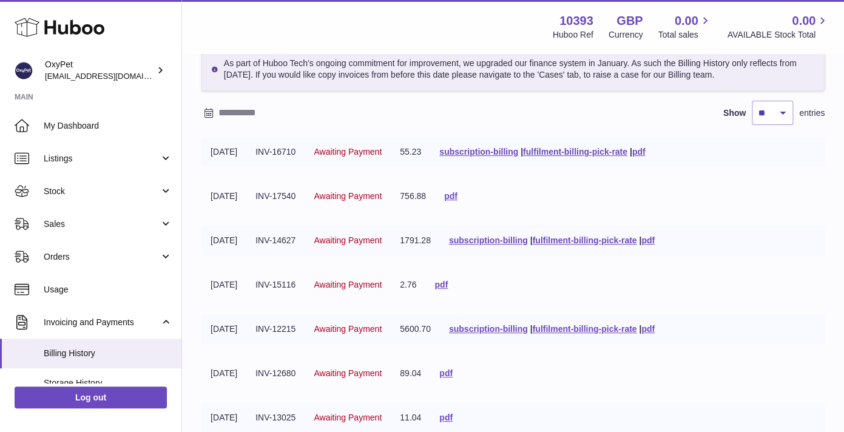 The height and width of the screenshot is (432, 844). Describe the element at coordinates (108, 353) in the screenshot. I see `span: Billing History` at that location.